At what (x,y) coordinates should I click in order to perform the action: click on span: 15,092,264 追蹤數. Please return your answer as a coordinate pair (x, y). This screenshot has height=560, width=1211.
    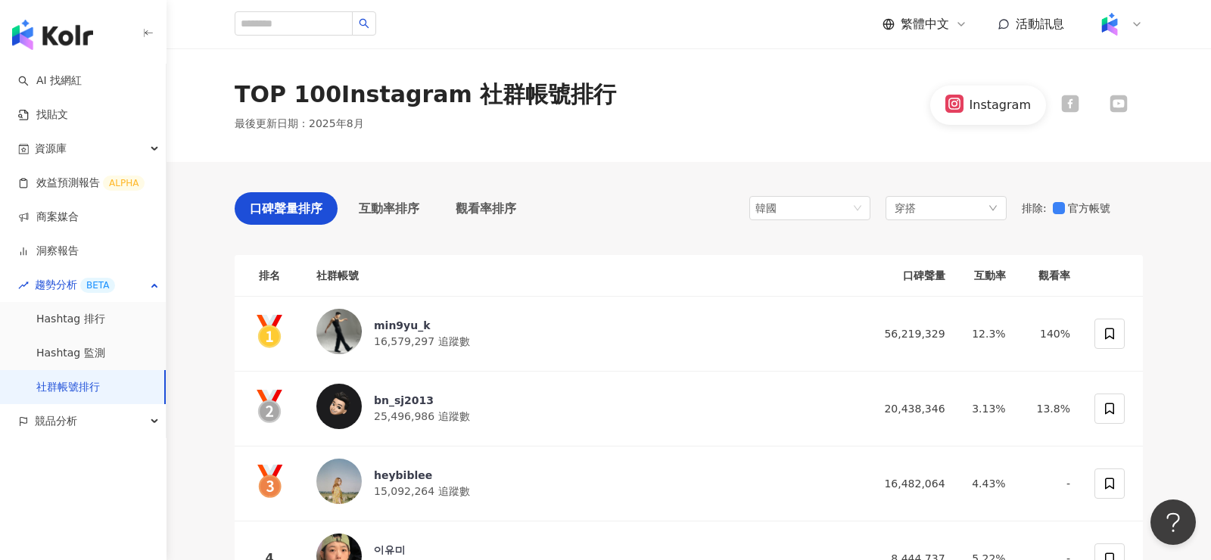
    Looking at the image, I should click on (422, 491).